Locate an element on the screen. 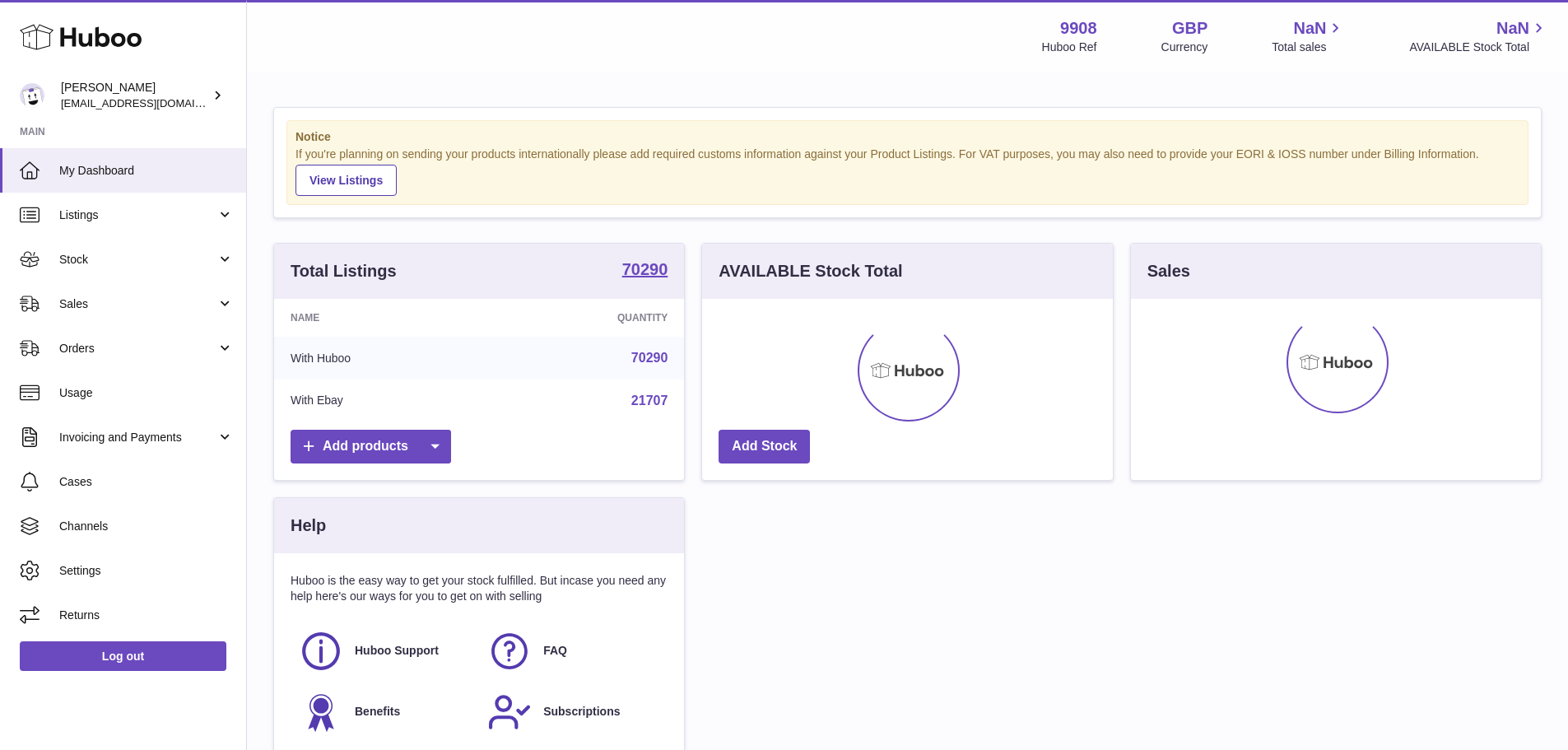  h3: Total Listings is located at coordinates (343, 271).